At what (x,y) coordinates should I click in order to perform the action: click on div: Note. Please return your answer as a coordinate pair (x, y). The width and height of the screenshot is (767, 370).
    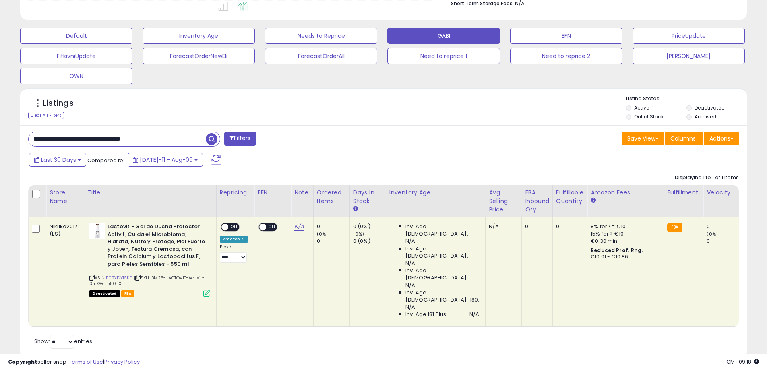
    Looking at the image, I should click on (302, 193).